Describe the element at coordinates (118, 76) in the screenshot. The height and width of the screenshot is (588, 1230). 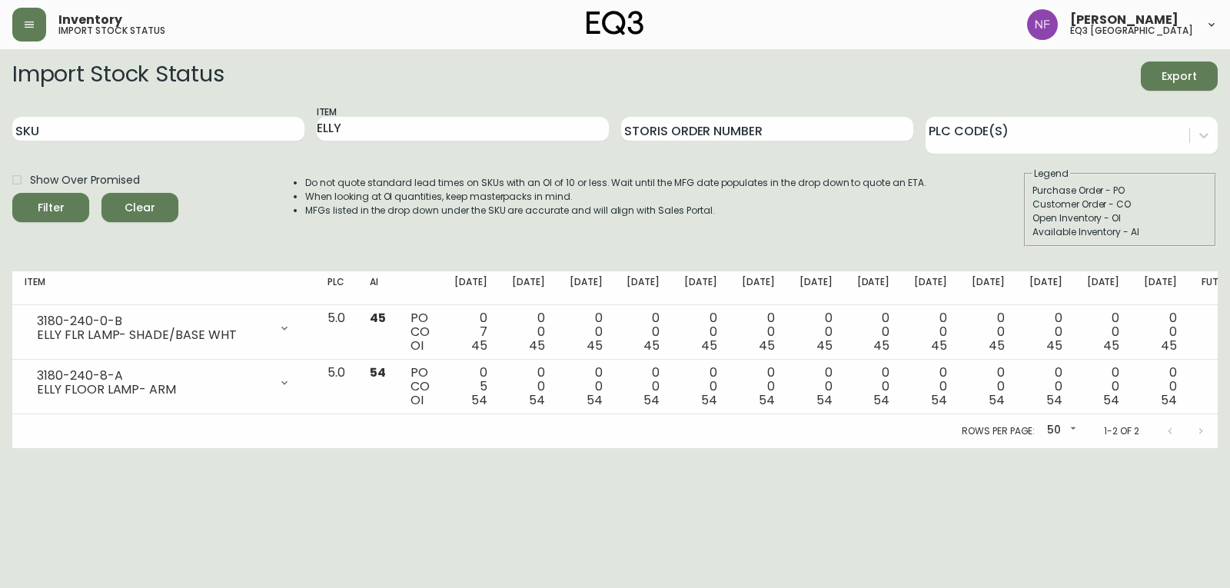
I see `h2: Import Stock Status` at that location.